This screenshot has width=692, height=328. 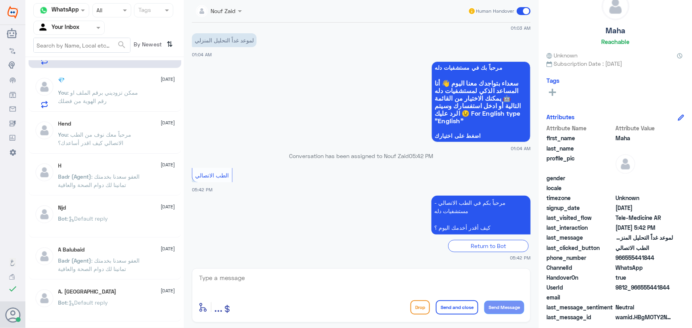 What do you see at coordinates (644, 128) in the screenshot?
I see `span: Attribute Value` at bounding box center [644, 128].